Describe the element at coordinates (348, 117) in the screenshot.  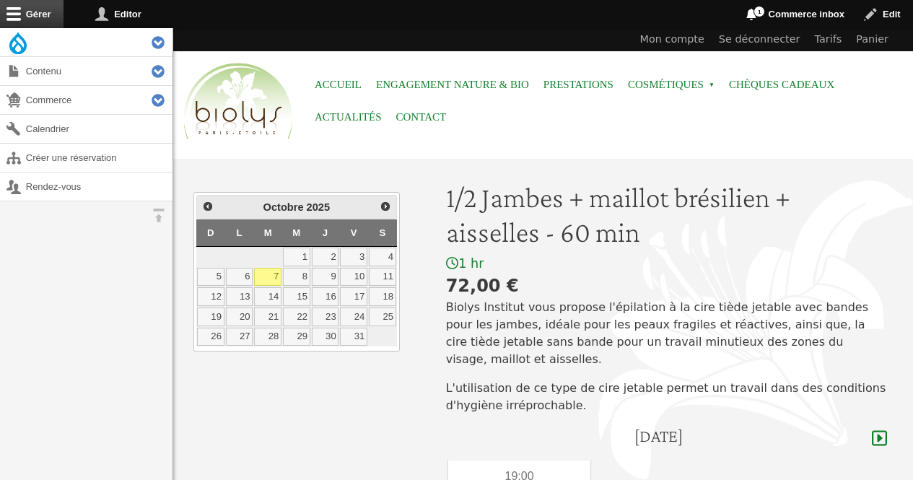
I see `a: Actualités` at that location.